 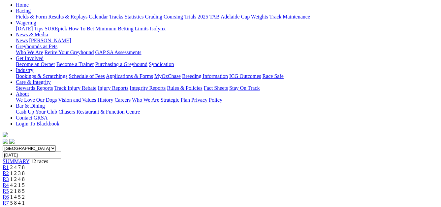 What do you see at coordinates (32, 155) in the screenshot?
I see `input: Select date` at bounding box center [32, 155].